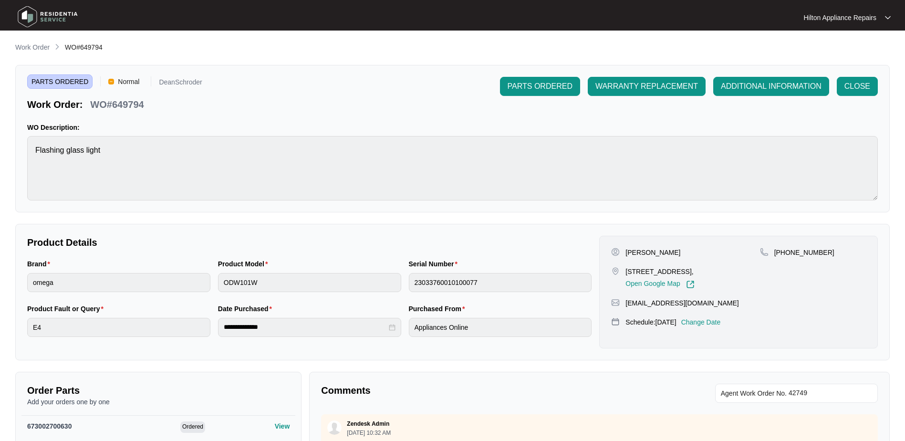 This screenshot has height=441, width=905. What do you see at coordinates (48, 17) in the screenshot?
I see `img: residentia service logo` at bounding box center [48, 17].